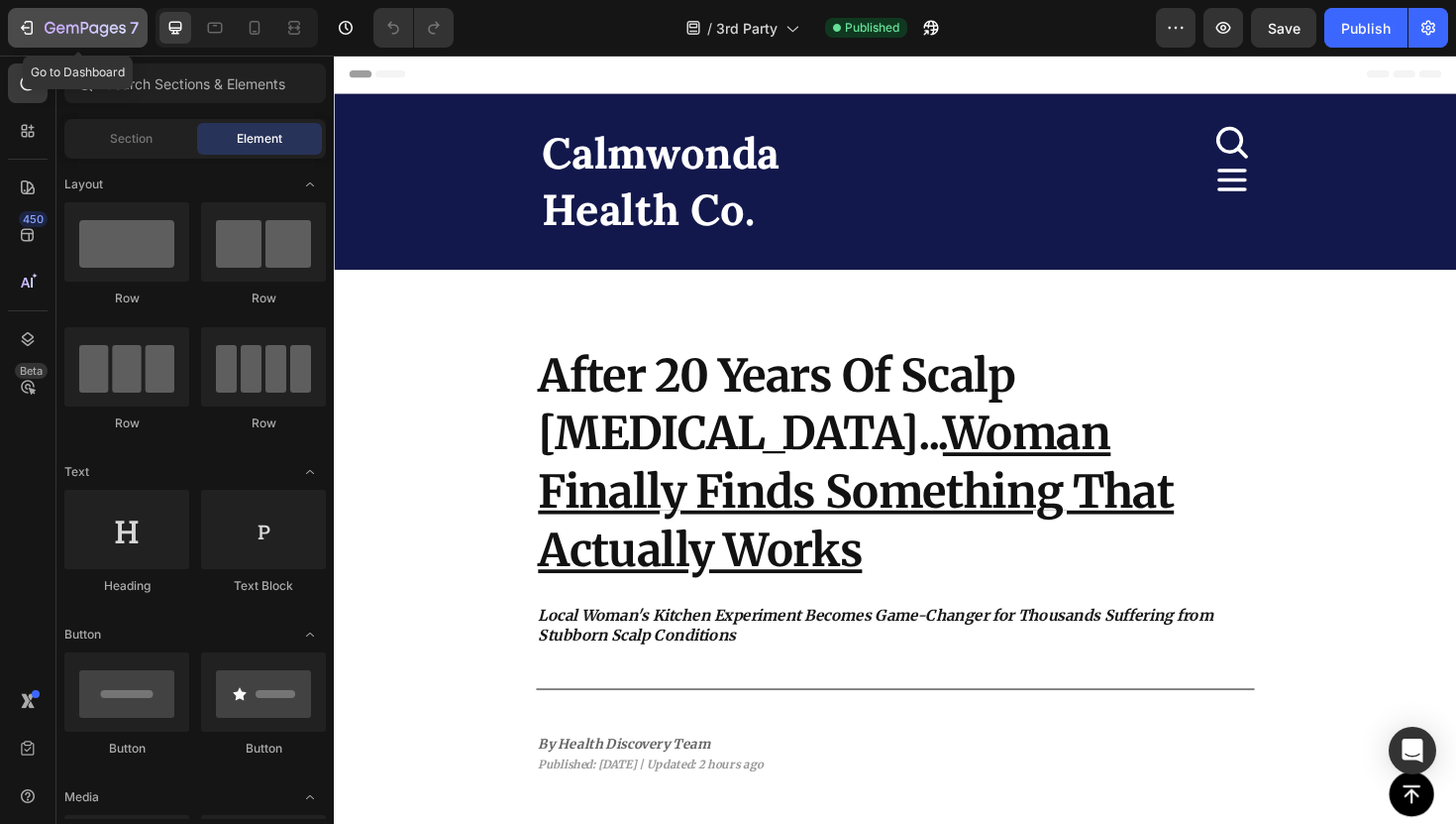 The width and height of the screenshot is (1456, 824). Describe the element at coordinates (747, 28) in the screenshot. I see `span: 3rd Party` at that location.